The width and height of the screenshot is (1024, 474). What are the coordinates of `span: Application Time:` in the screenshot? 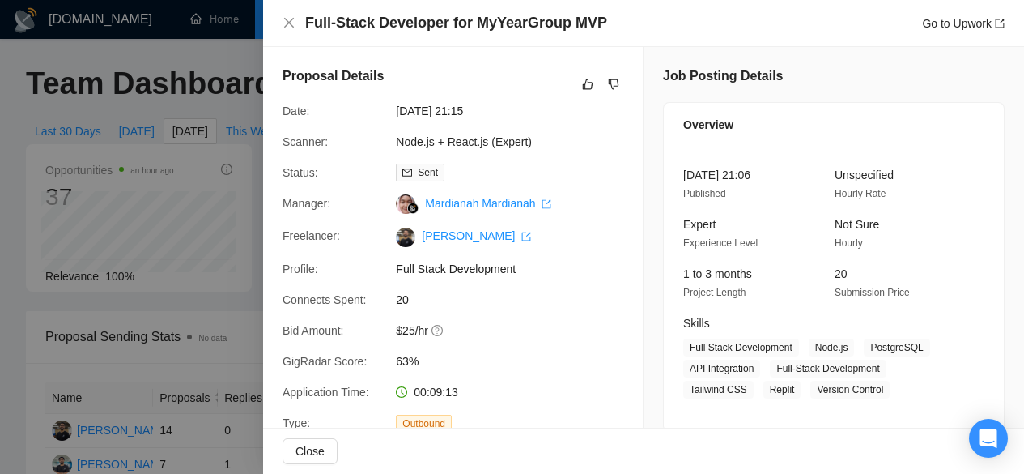 It's located at (326, 392).